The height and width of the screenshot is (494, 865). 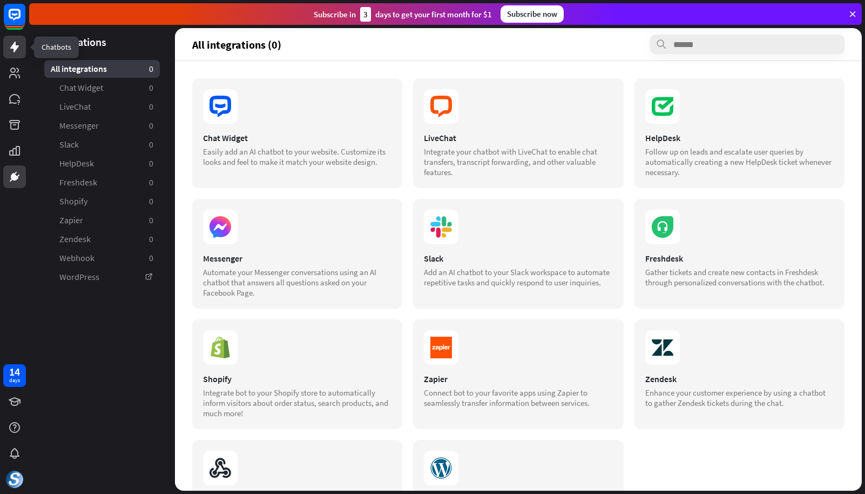 I want to click on div: Messenger, so click(x=297, y=258).